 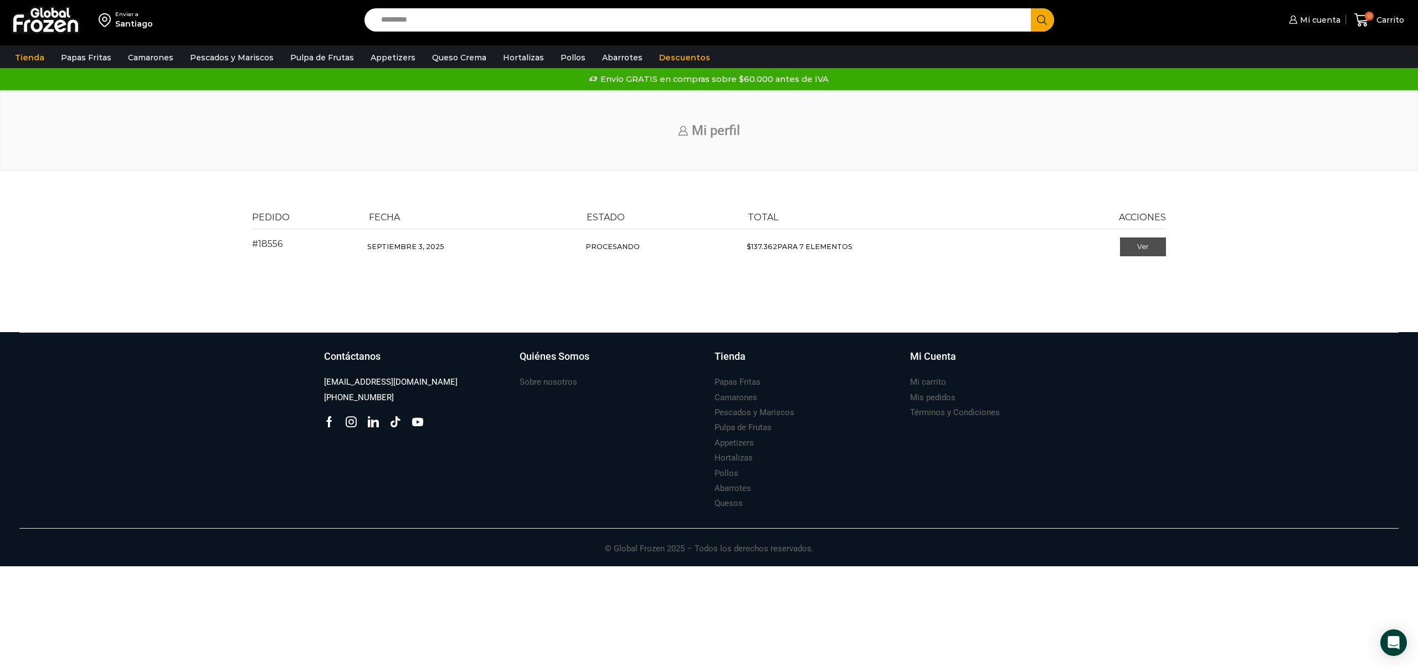 I want to click on h3: Papas Fritas, so click(x=737, y=382).